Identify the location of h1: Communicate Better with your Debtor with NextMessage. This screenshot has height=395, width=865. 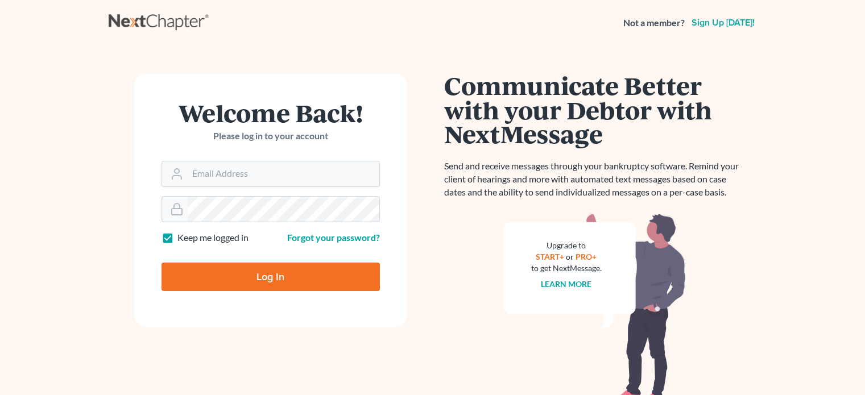
(595, 110).